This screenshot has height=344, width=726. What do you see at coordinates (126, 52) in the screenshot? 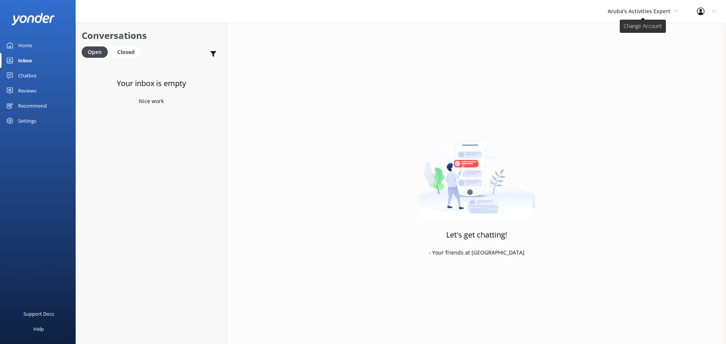
I see `div: Closed` at bounding box center [126, 52].